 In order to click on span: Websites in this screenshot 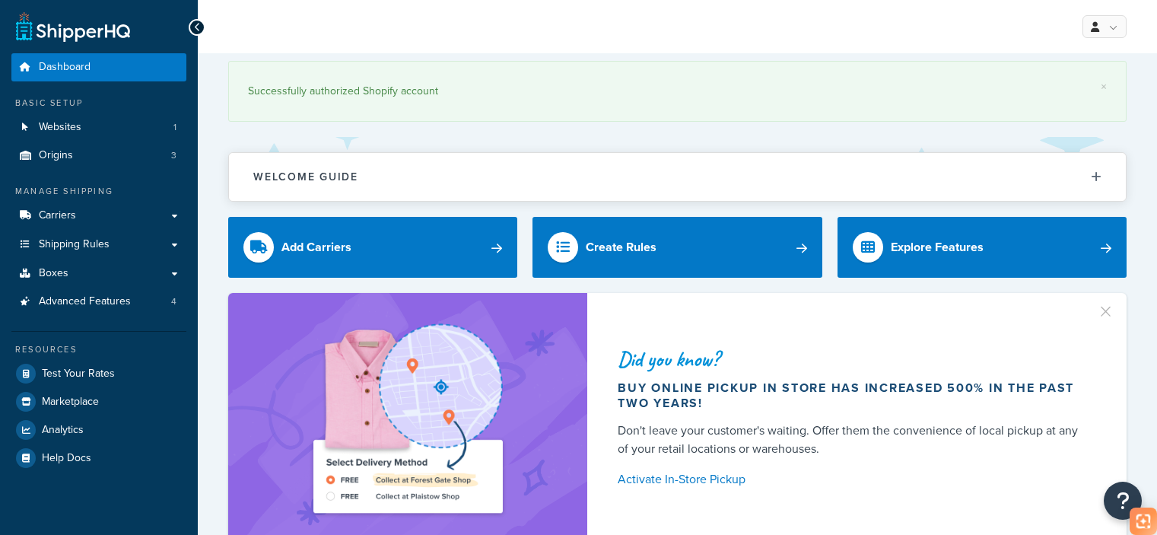, I will do `click(60, 127)`.